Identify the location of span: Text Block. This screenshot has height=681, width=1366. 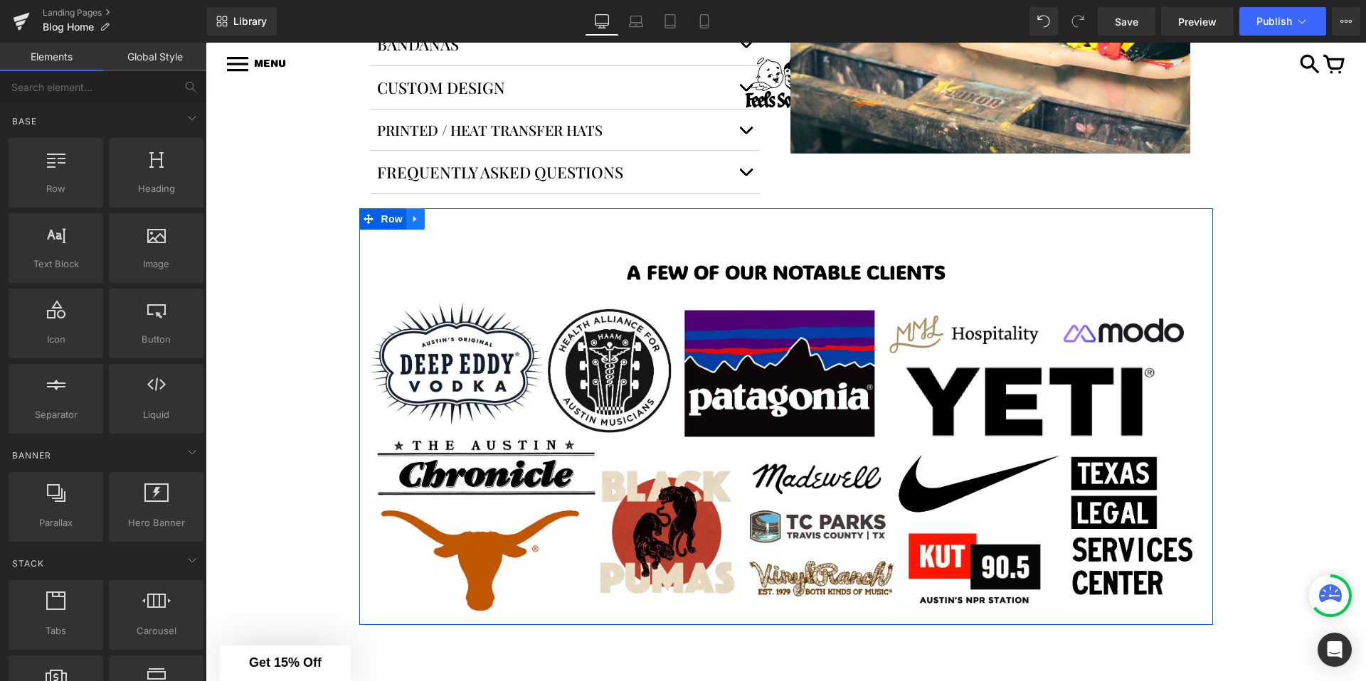
(55, 264).